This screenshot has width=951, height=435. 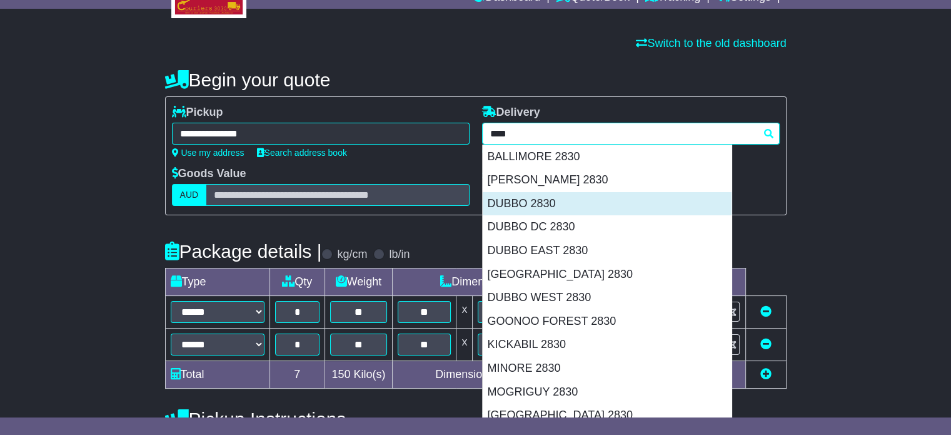 I want to click on a: Use my address, so click(x=208, y=153).